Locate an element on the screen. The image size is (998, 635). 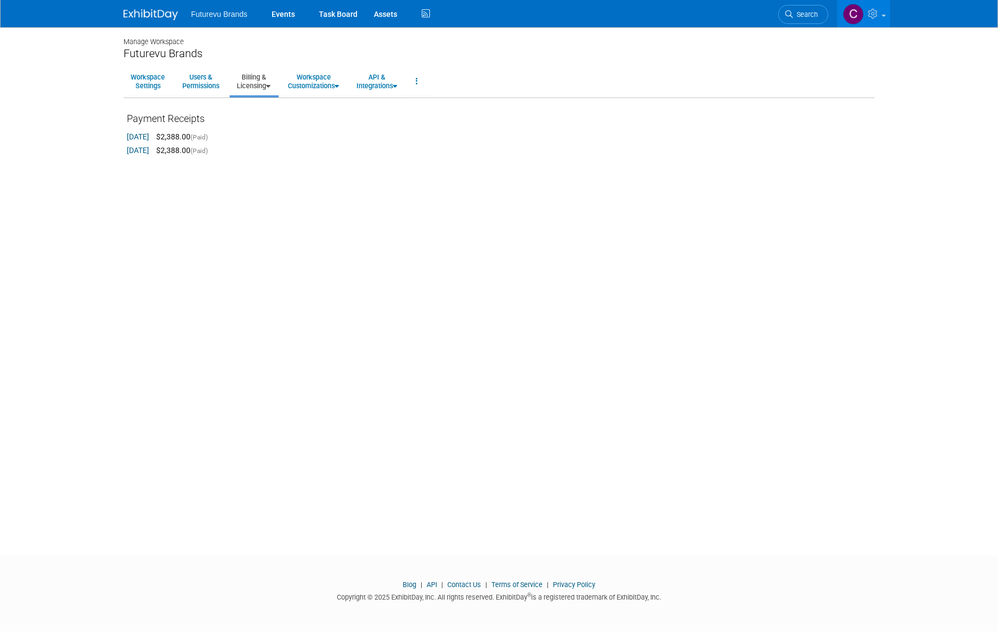
img: CHERYL CLOWES is located at coordinates (853, 14).